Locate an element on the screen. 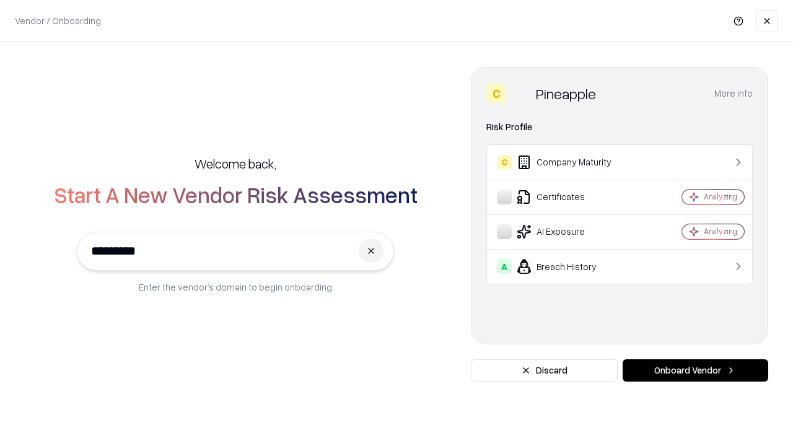 The height and width of the screenshot is (446, 793). button: Discard is located at coordinates (544, 370).